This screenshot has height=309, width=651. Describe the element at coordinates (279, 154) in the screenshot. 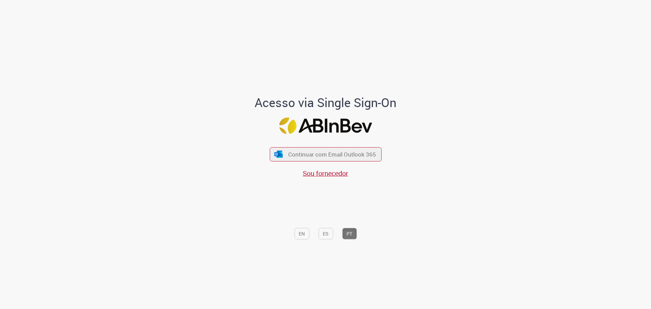

I see `img: ícone Azure/Microsoft 360` at that location.